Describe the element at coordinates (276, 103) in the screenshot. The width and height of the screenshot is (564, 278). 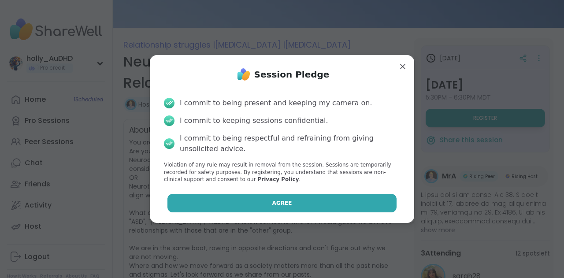
I see `div: I commit to being present and keeping my camera on.` at that location.